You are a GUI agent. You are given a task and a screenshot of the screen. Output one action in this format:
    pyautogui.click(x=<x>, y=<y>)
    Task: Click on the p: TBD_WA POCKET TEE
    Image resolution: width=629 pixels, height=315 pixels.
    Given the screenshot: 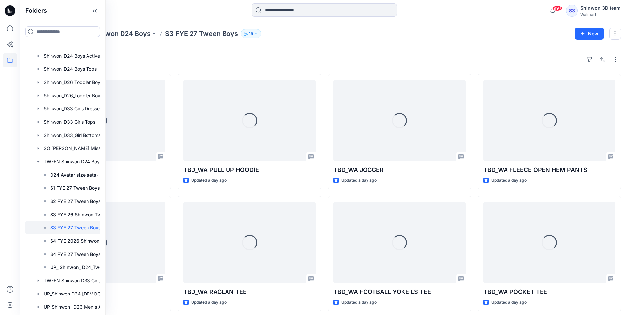 What is the action you would take?
    pyautogui.click(x=550, y=292)
    